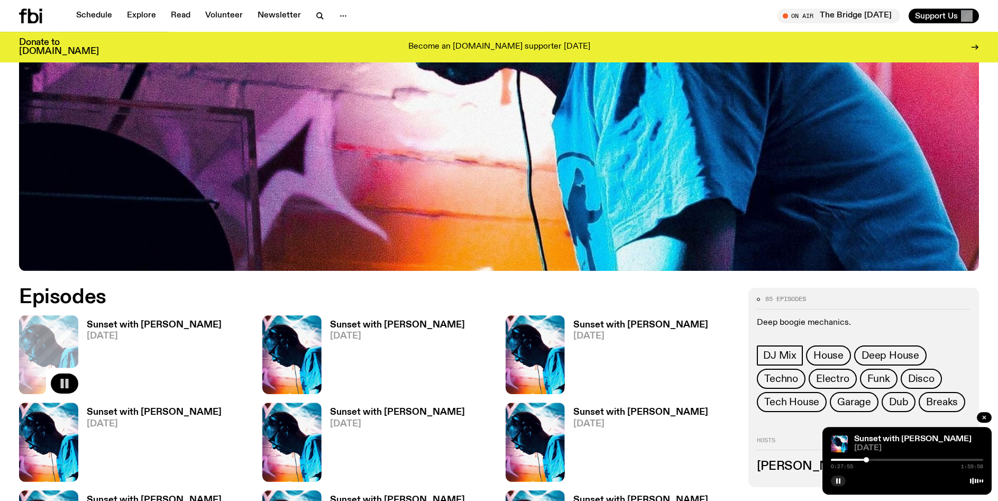  Describe the element at coordinates (337, 297) in the screenshot. I see `h2: Episodes` at that location.